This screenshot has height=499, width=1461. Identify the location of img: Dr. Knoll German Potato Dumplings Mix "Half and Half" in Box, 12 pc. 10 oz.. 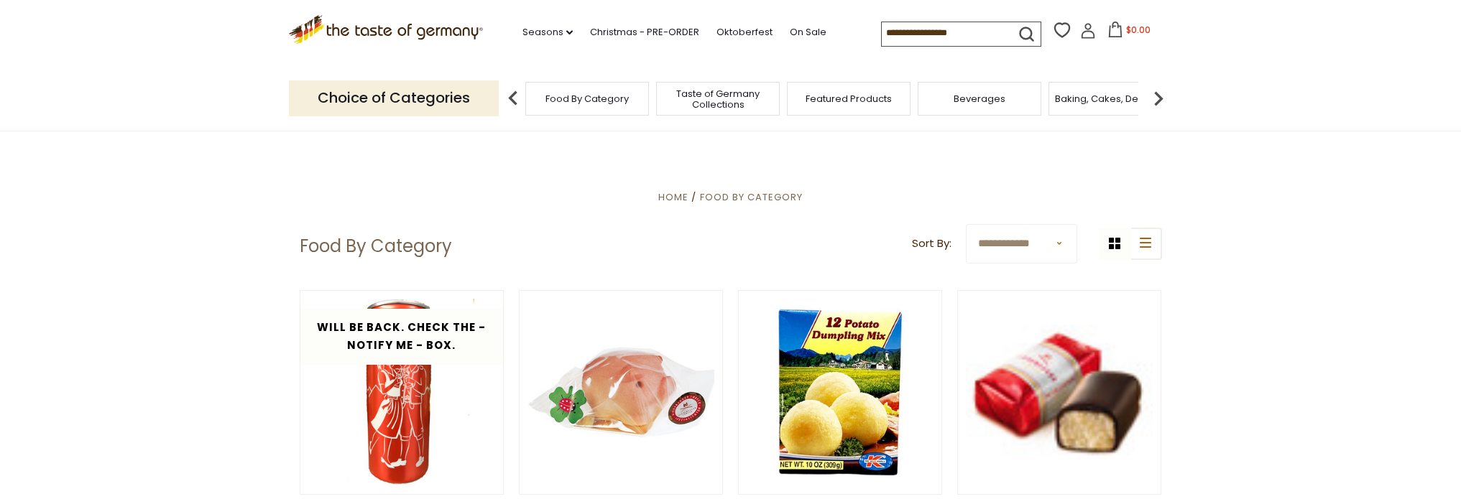
(840, 392).